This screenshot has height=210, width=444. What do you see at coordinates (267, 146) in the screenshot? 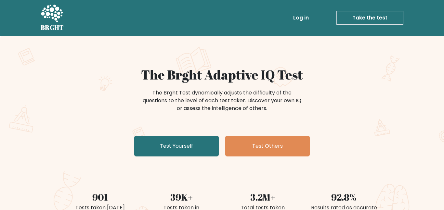
I see `a: Test Others` at bounding box center [267, 146].